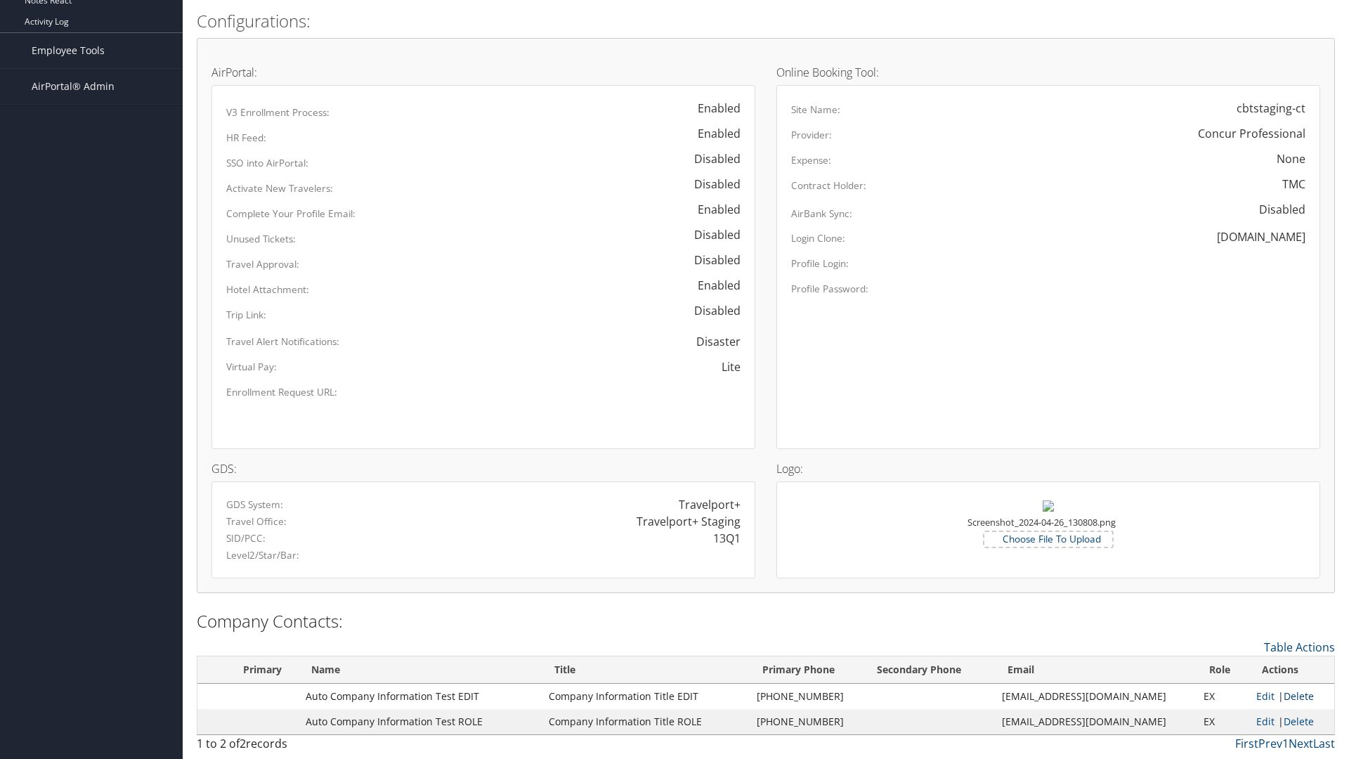 The height and width of the screenshot is (759, 1349). What do you see at coordinates (811, 135) in the screenshot?
I see `label: Provider:` at bounding box center [811, 135].